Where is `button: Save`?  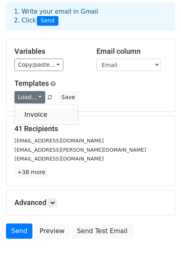 button: Save is located at coordinates (68, 97).